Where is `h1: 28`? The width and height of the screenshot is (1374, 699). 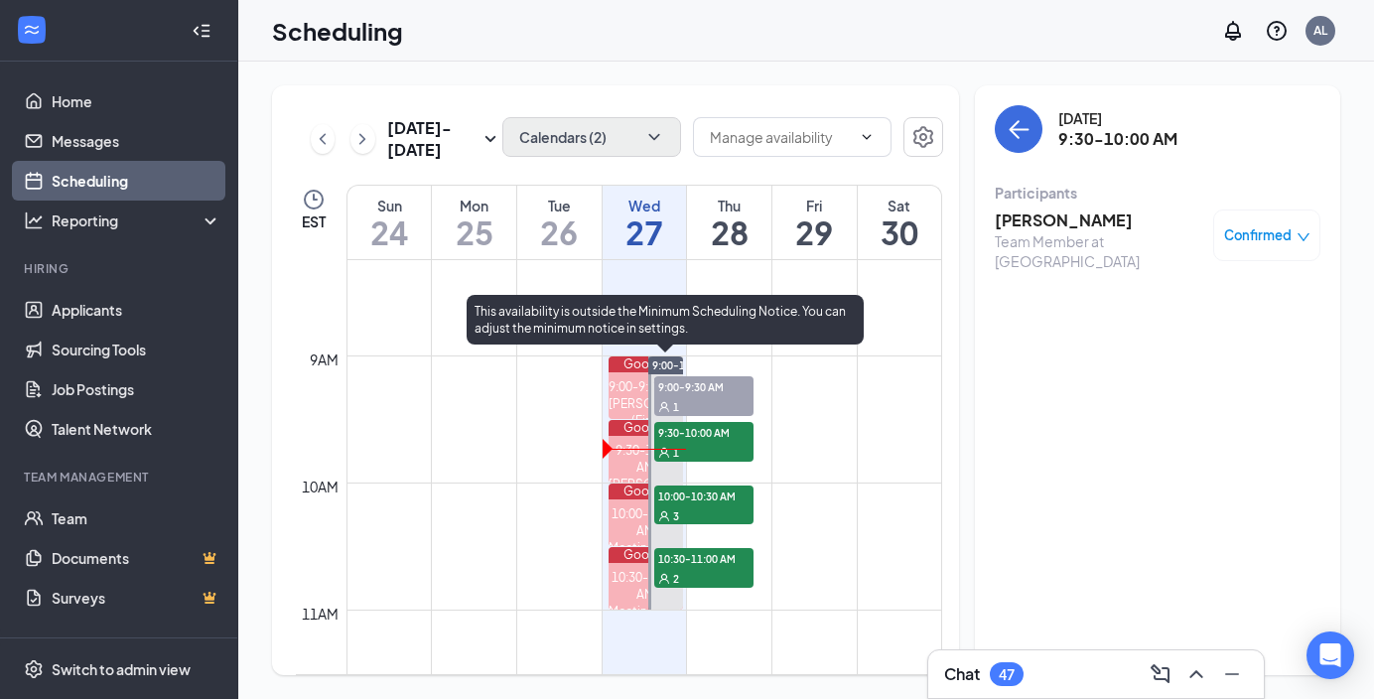 h1: 28 is located at coordinates (729, 232).